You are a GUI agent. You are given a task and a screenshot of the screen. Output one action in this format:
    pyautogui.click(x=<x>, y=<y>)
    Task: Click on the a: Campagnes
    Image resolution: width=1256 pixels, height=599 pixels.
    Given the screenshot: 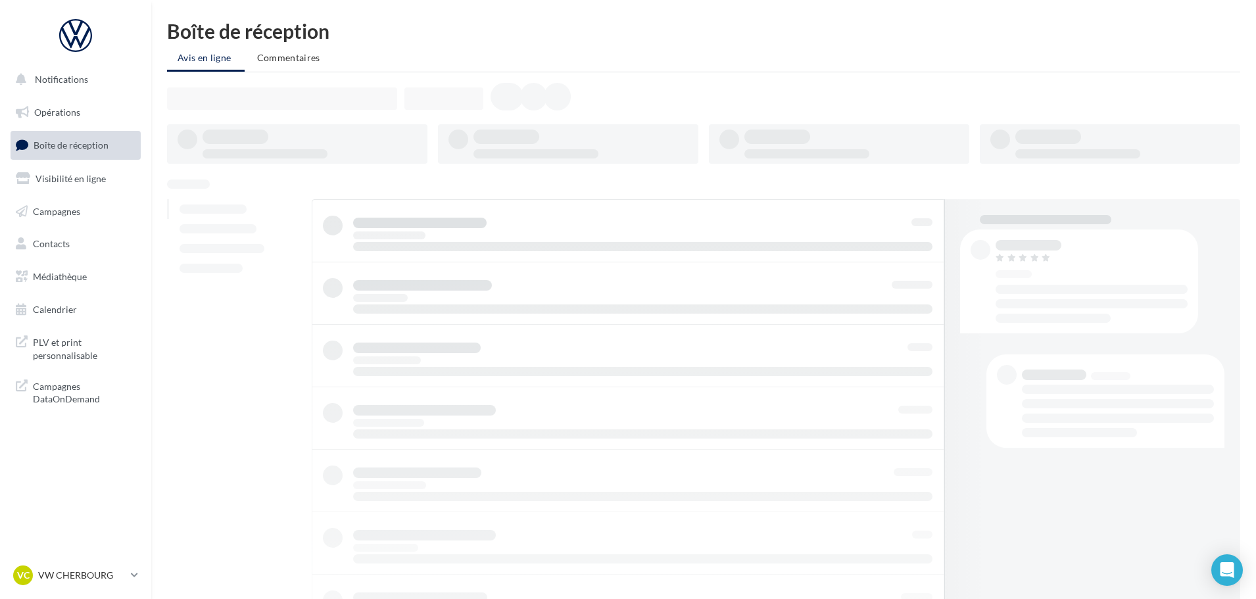 What is the action you would take?
    pyautogui.click(x=76, y=212)
    